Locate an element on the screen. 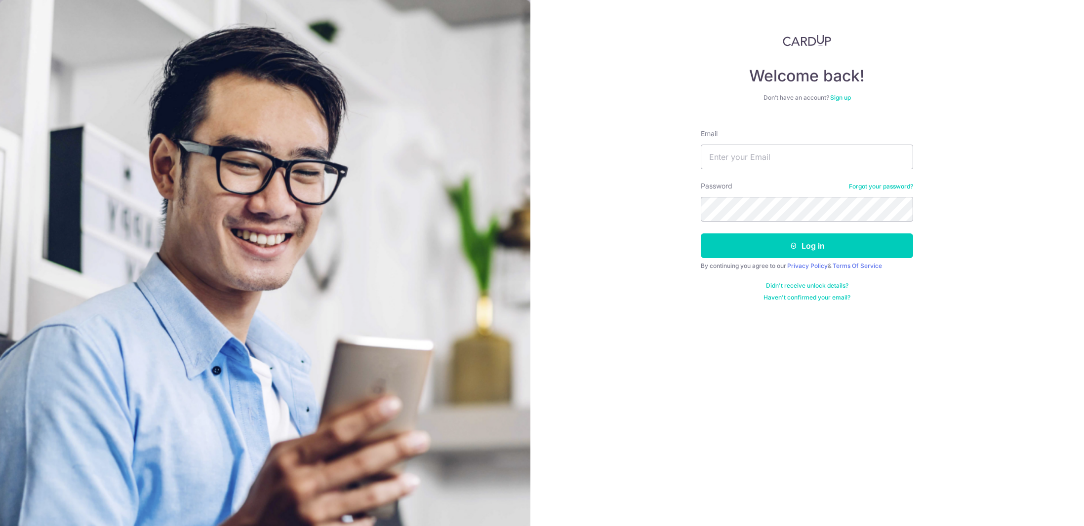 Image resolution: width=1084 pixels, height=526 pixels. div: By continuing you agree to our & is located at coordinates (807, 266).